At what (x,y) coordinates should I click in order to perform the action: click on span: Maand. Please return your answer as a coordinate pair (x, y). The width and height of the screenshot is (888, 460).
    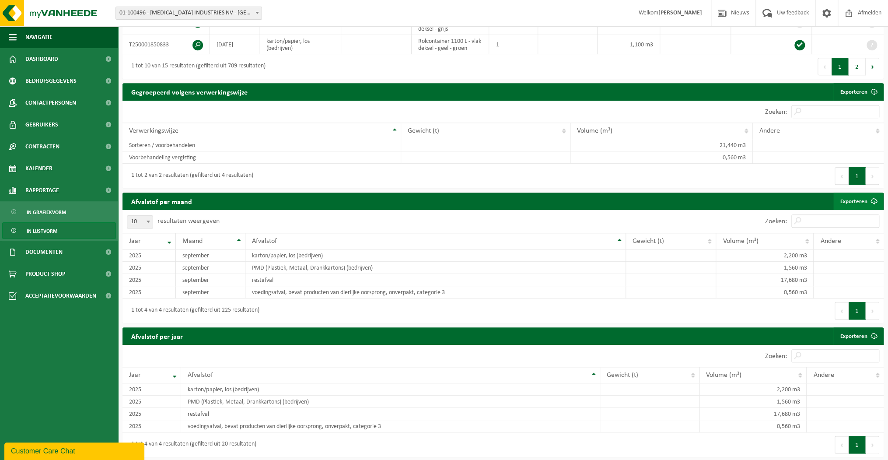
    Looking at the image, I should click on (192, 241).